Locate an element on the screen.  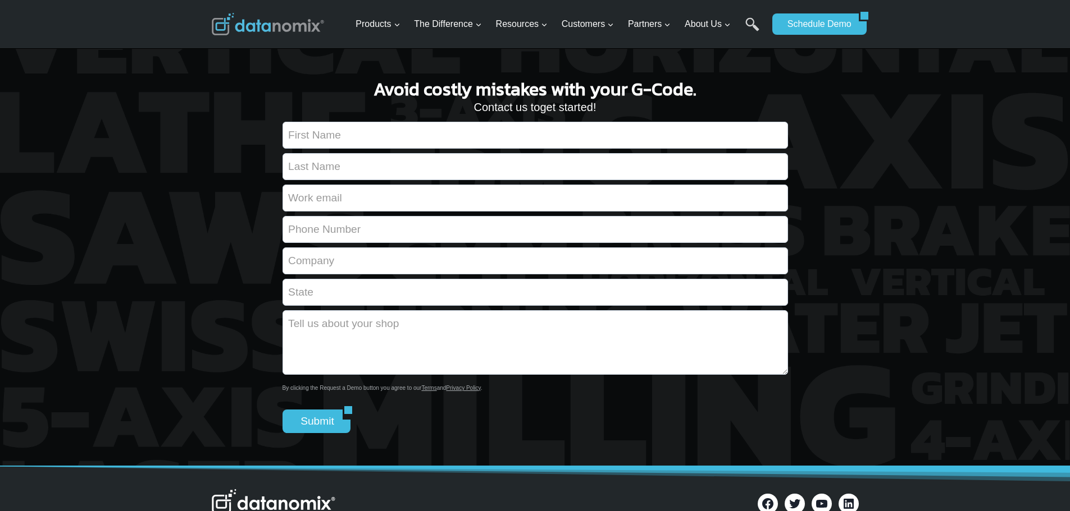
span: The Difference is located at coordinates (447, 24).